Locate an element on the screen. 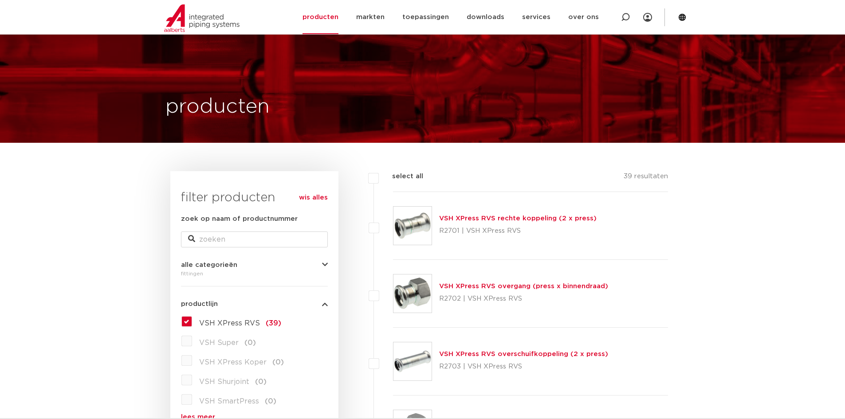 The width and height of the screenshot is (845, 419). h3: filter producten is located at coordinates (254, 198).